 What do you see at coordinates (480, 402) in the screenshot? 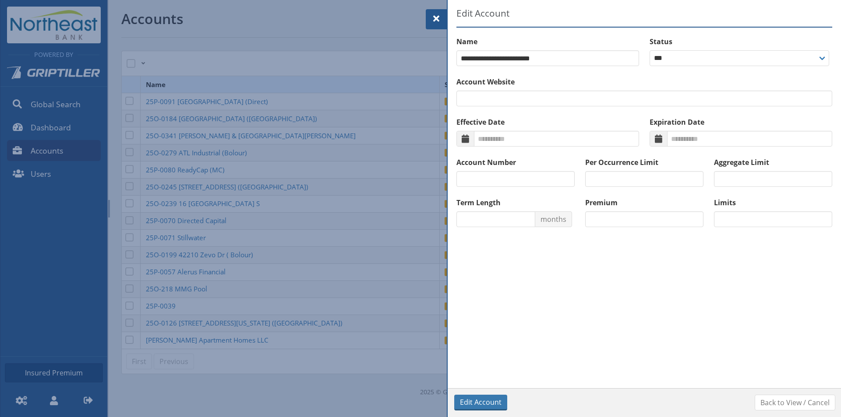
I see `span: Edit Account` at bounding box center [480, 402].